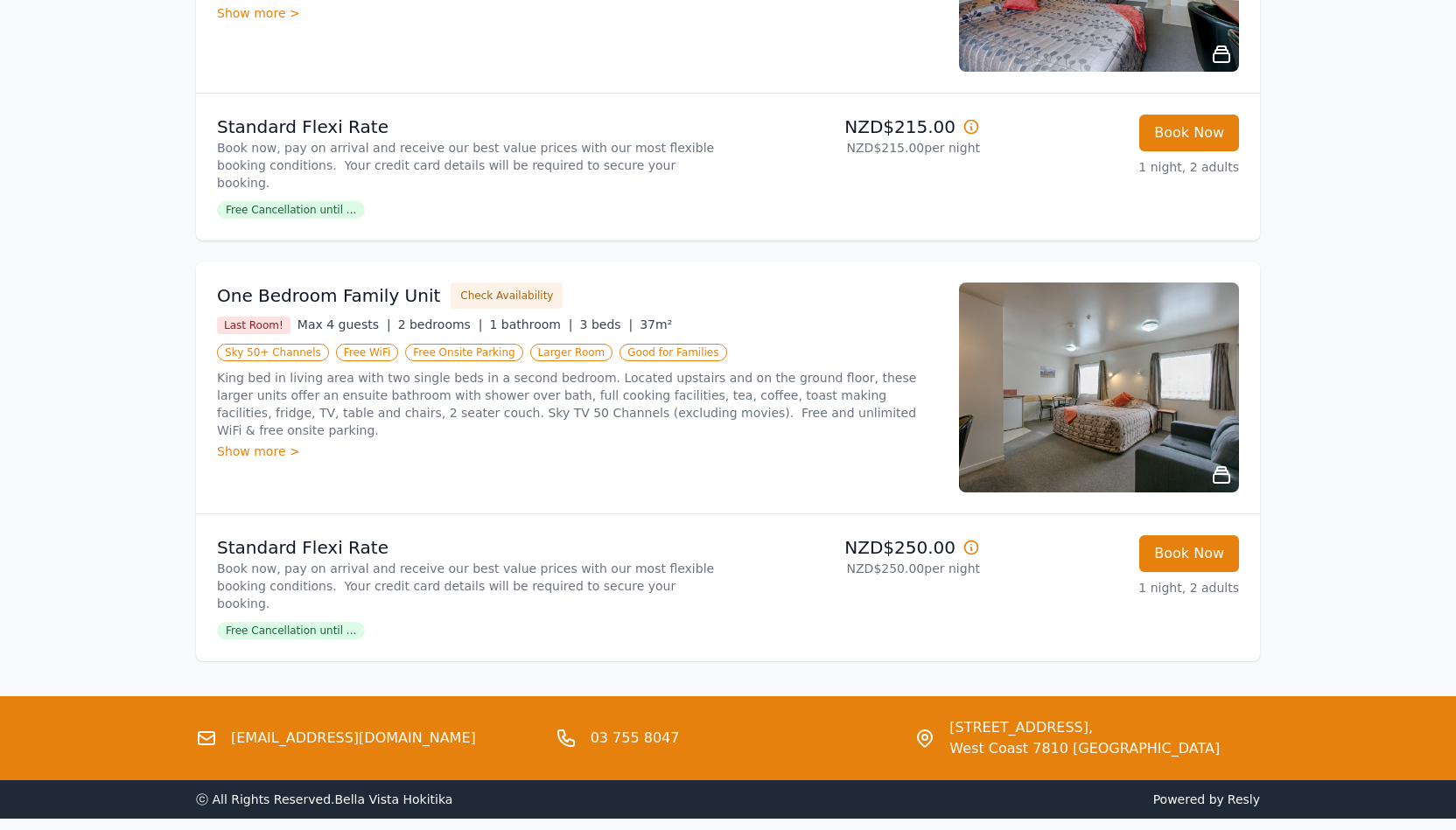 The width and height of the screenshot is (1456, 830). What do you see at coordinates (273, 353) in the screenshot?
I see `span: Sky 50+ Channels` at bounding box center [273, 353].